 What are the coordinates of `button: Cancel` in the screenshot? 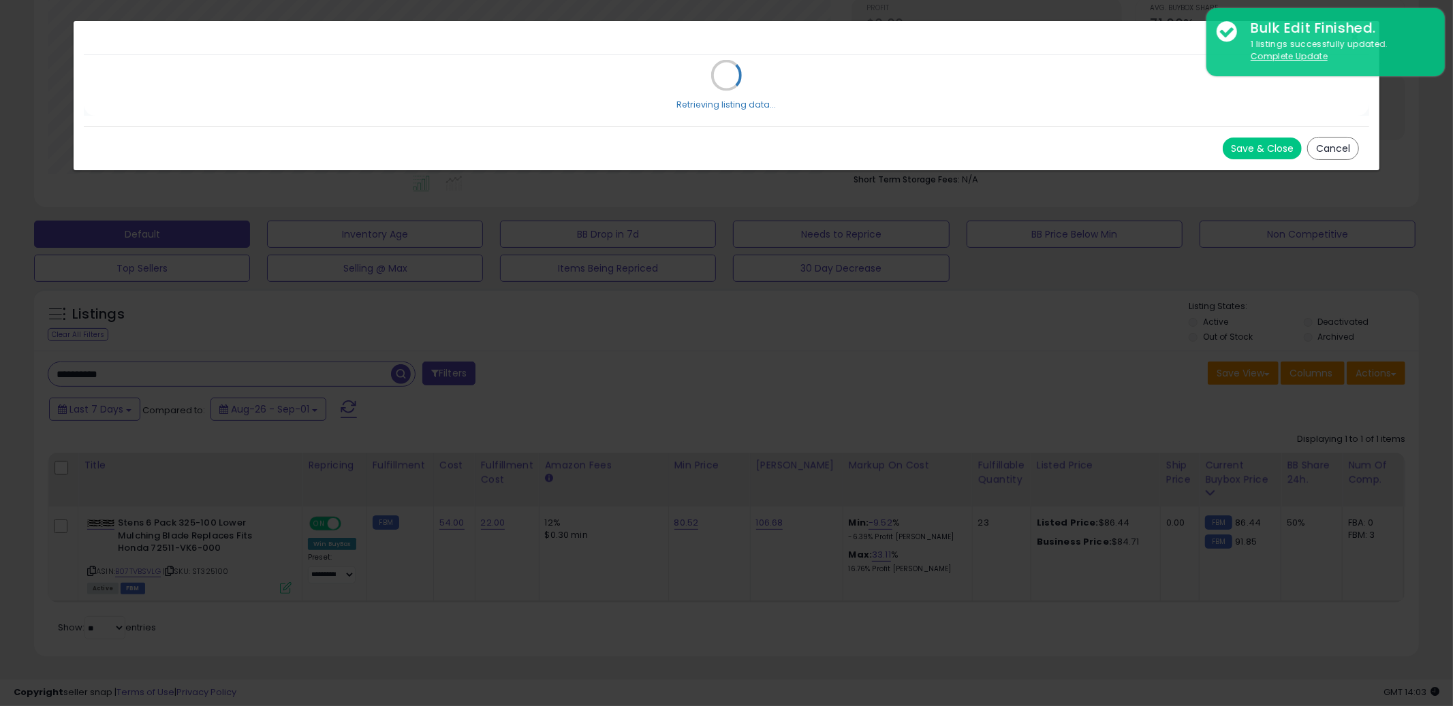 It's located at (1333, 148).